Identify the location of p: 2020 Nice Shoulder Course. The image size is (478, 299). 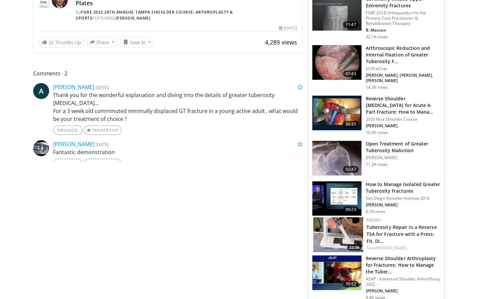
(403, 119).